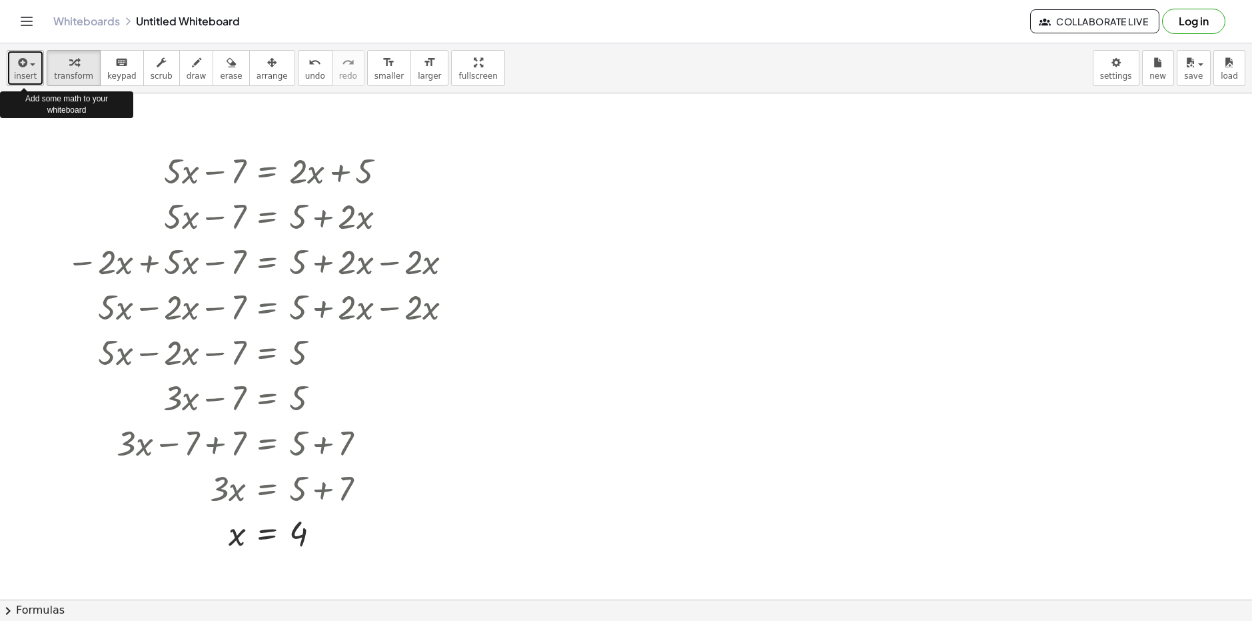 The height and width of the screenshot is (621, 1252). Describe the element at coordinates (231, 68) in the screenshot. I see `button: erase` at that location.